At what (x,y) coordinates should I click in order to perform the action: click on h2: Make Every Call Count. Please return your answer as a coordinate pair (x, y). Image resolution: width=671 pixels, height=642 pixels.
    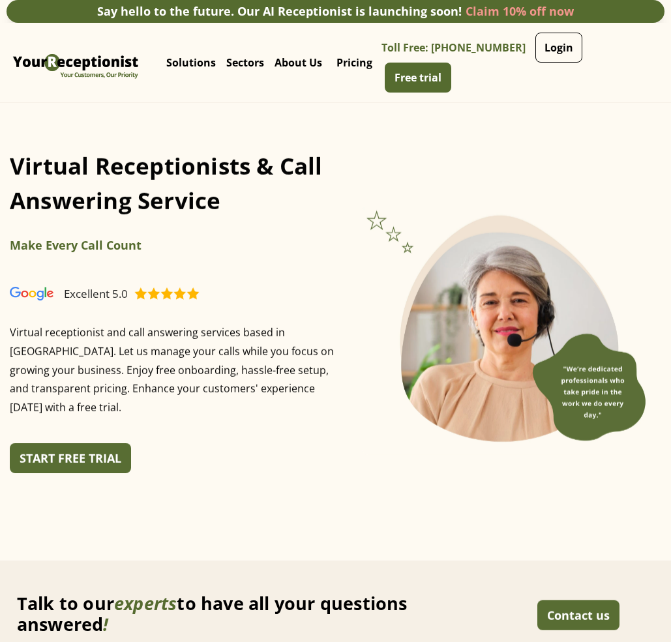
    Looking at the image, I should click on (108, 245).